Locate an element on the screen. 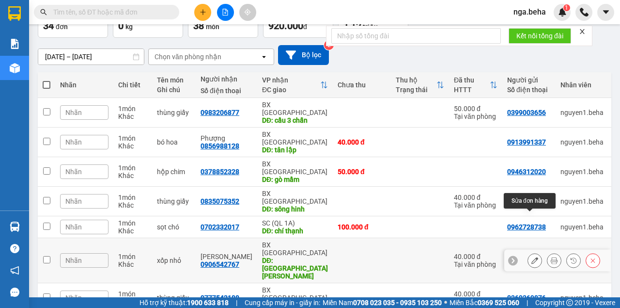 This screenshot has height=308, width=620. span: file-add is located at coordinates (225, 12).